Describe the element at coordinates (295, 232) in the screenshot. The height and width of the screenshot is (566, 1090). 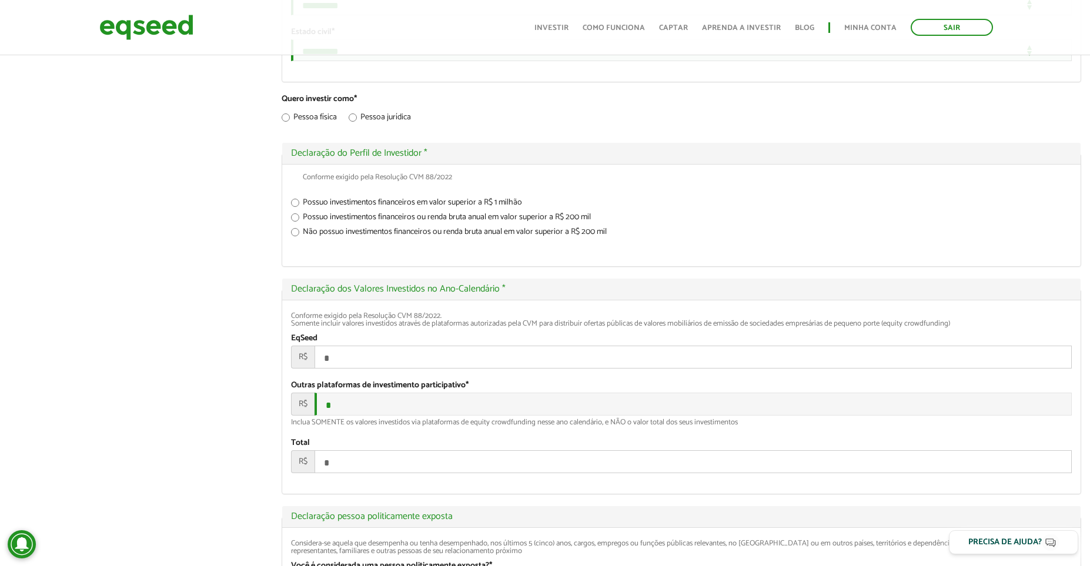
I see `input: Não possuo investimentos financeiros ou renda bruta anual em valor superior a R$ 200 mil` at that location.